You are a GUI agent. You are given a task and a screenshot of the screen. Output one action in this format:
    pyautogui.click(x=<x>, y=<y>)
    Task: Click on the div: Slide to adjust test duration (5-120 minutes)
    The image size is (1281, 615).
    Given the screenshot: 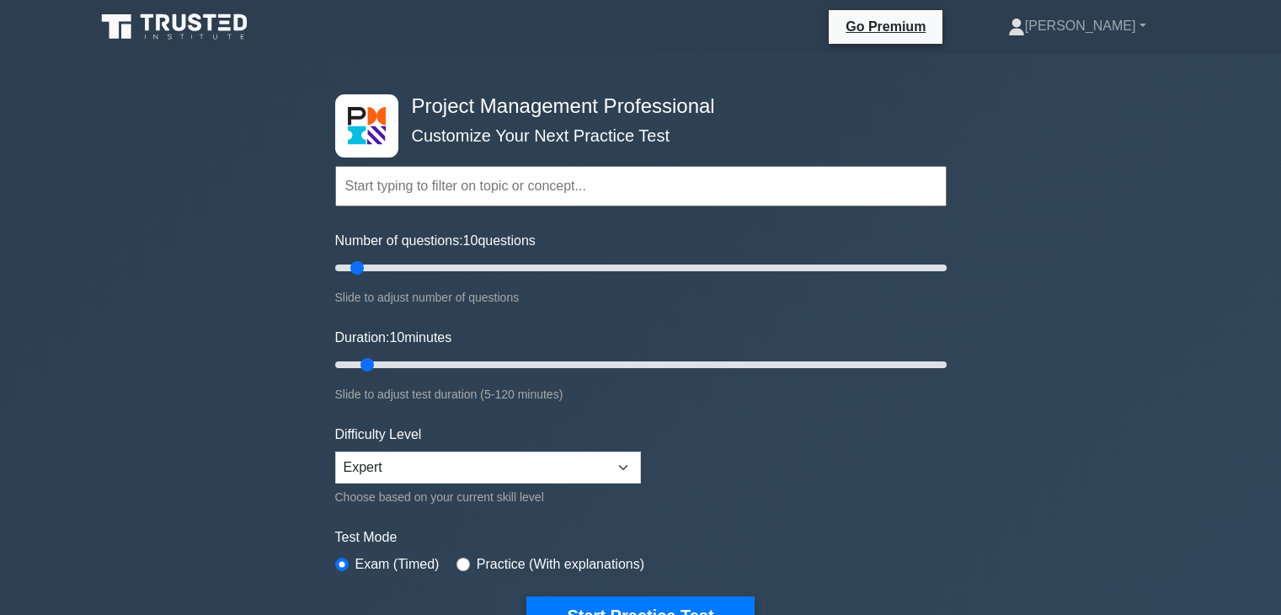 What is the action you would take?
    pyautogui.click(x=641, y=394)
    